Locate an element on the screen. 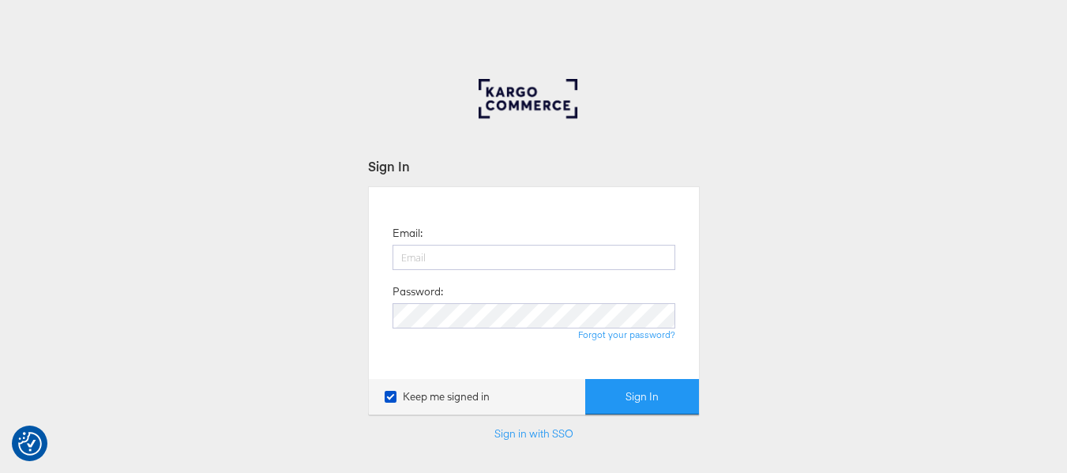  label: Email: is located at coordinates (408, 233).